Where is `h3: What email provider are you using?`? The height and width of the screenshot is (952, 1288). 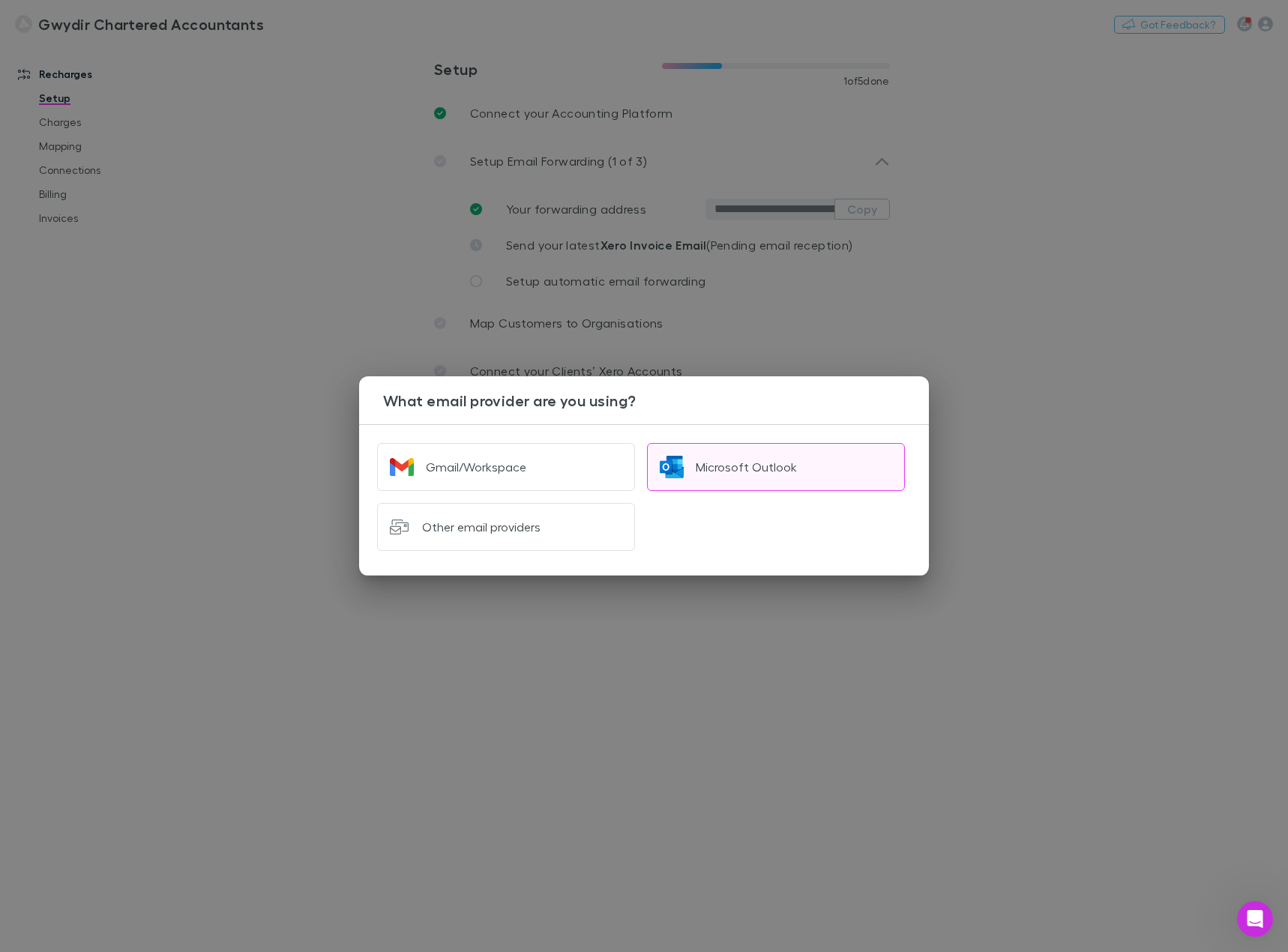
h3: What email provider are you using? is located at coordinates (656, 401).